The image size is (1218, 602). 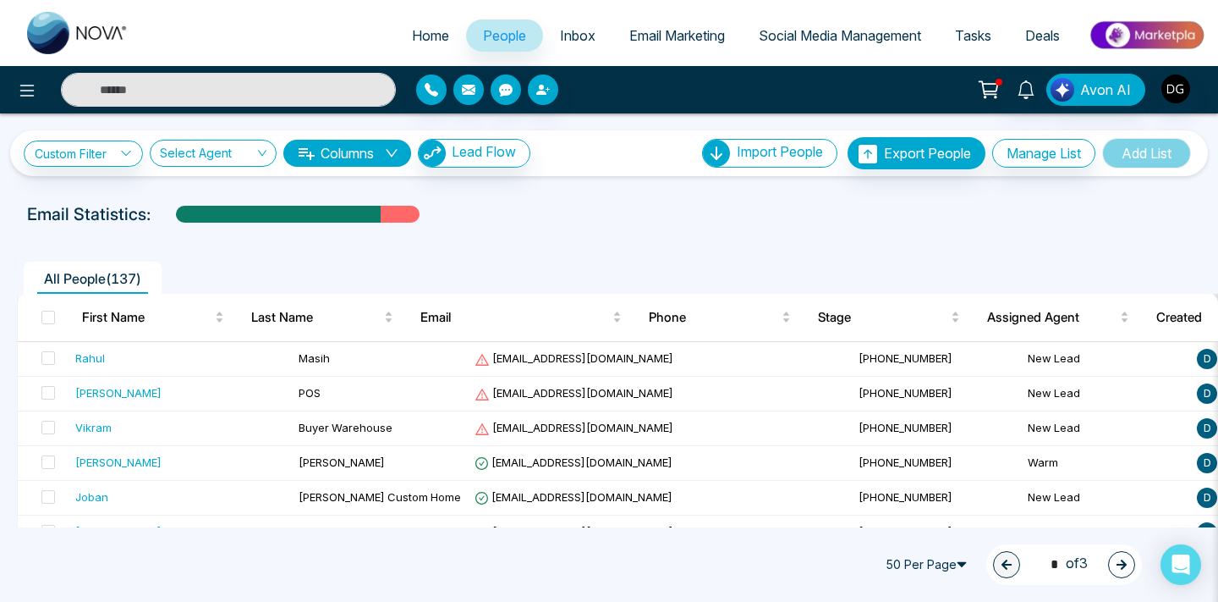 I want to click on button: Avon AI, so click(x=1096, y=90).